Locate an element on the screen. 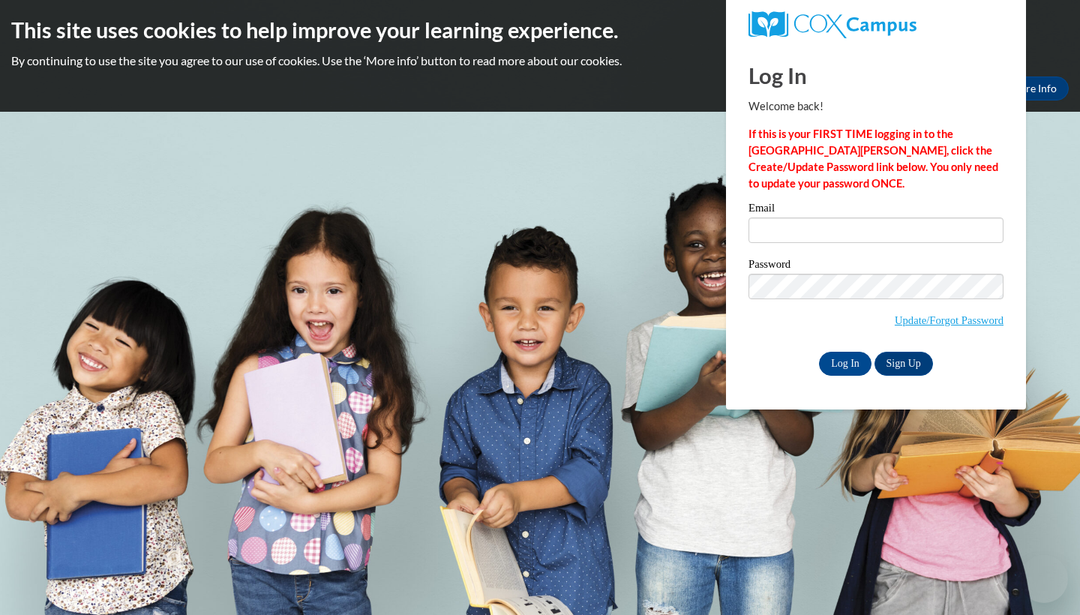  input: Log In is located at coordinates (845, 364).